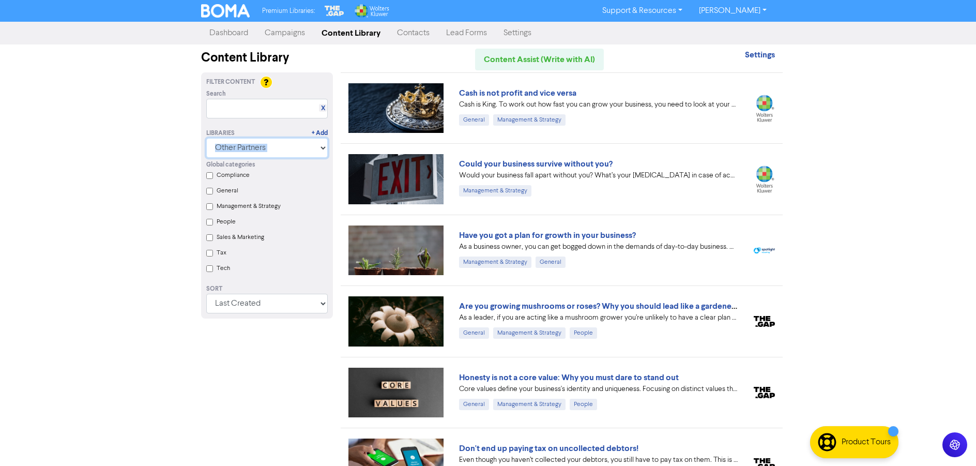 This screenshot has width=976, height=466. Describe the element at coordinates (228, 33) in the screenshot. I see `a: Dashboard` at that location.